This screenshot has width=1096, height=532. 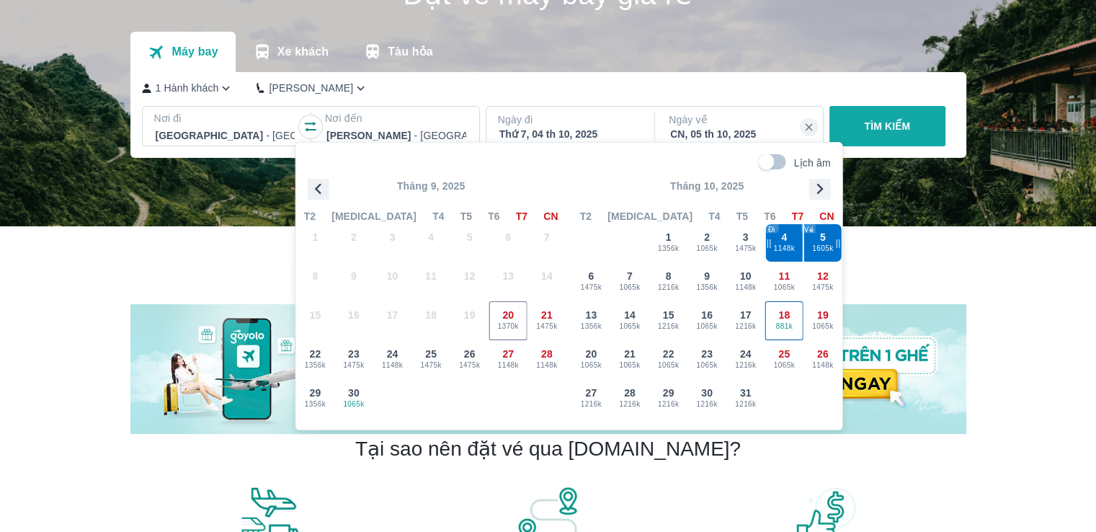 I want to click on button: 191065k, so click(x=823, y=321).